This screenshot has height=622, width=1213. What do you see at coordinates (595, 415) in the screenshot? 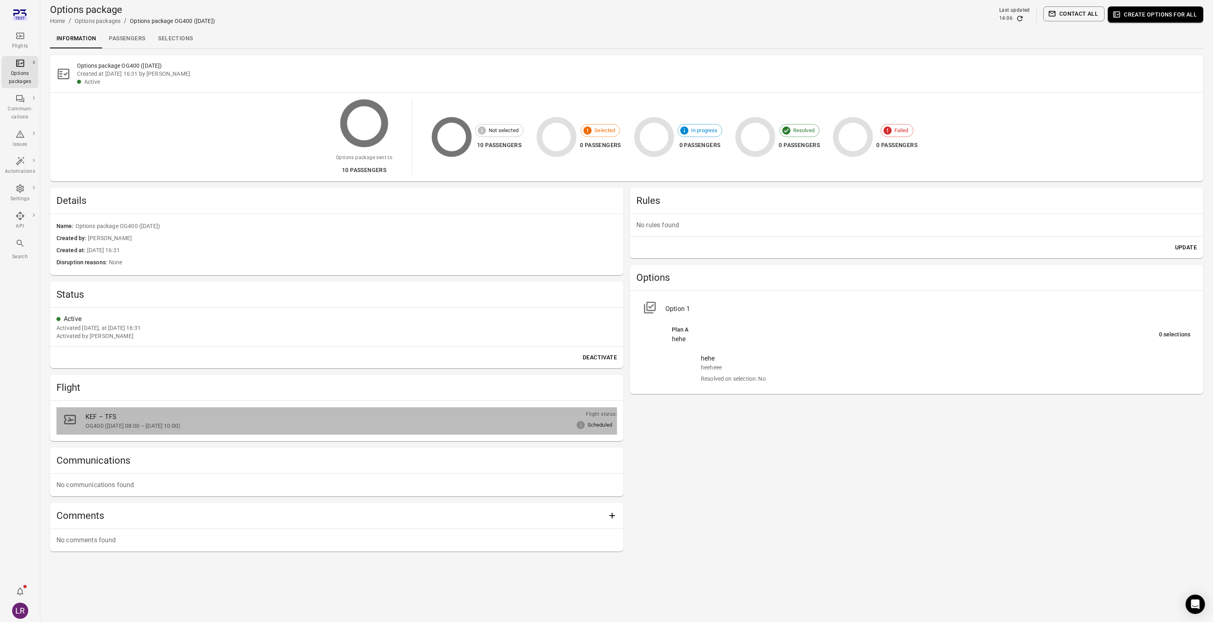
I see `div: Flight status:` at bounding box center [595, 415].